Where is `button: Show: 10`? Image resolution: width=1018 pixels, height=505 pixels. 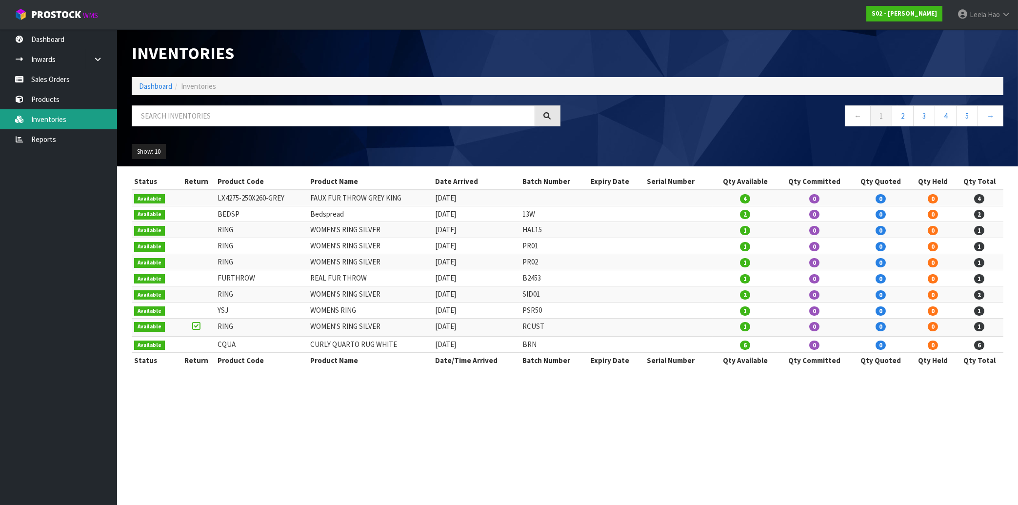 button: Show: 10 is located at coordinates (149, 152).